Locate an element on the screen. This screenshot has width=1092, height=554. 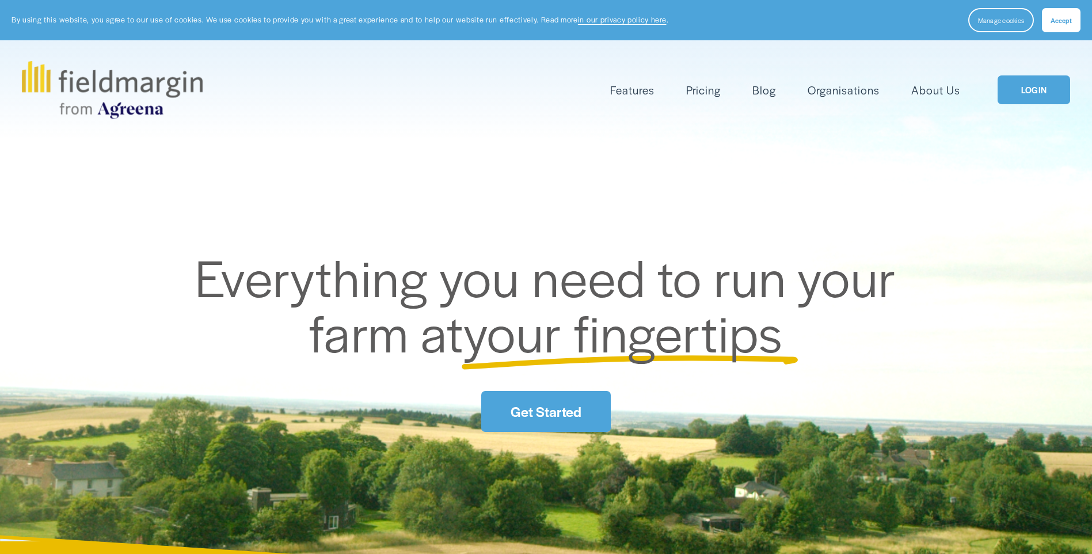
a: folder dropdown is located at coordinates (632, 90).